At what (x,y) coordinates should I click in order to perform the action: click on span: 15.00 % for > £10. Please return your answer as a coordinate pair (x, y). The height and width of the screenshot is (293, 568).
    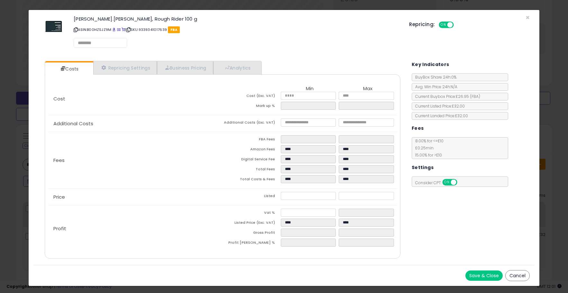
    Looking at the image, I should click on (427, 155).